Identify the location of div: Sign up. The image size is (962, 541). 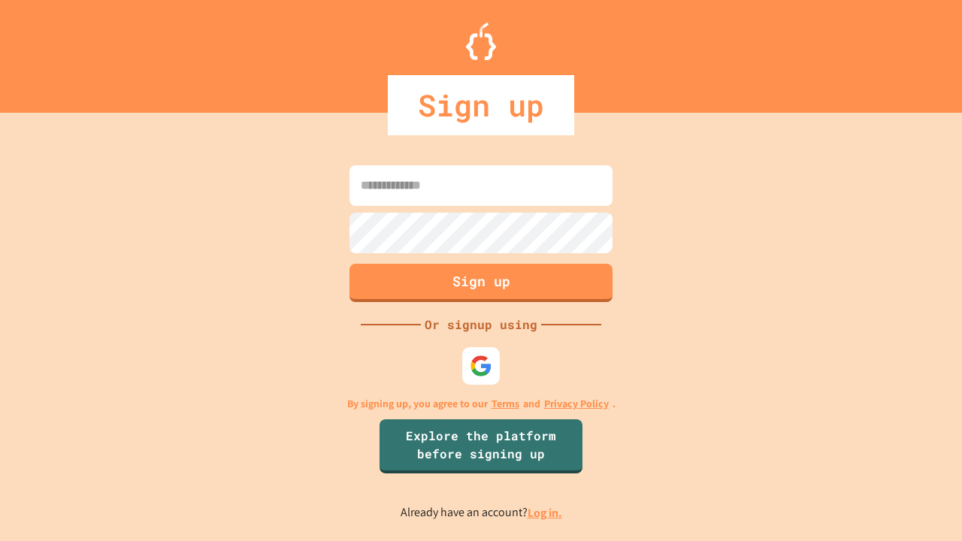
(481, 105).